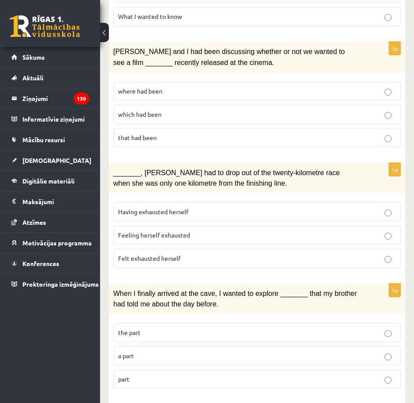 The image size is (414, 403). I want to click on legend: Maksājumi, so click(56, 202).